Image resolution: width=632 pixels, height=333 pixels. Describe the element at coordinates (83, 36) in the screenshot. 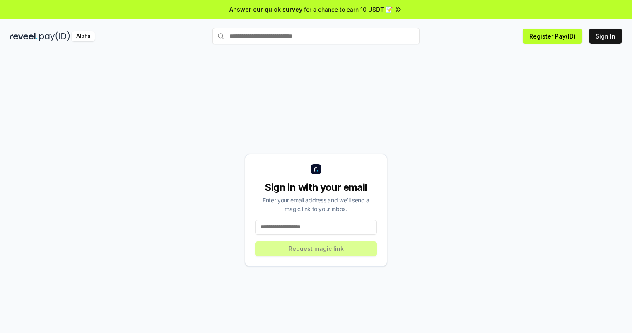

I see `div: Alpha` at that location.